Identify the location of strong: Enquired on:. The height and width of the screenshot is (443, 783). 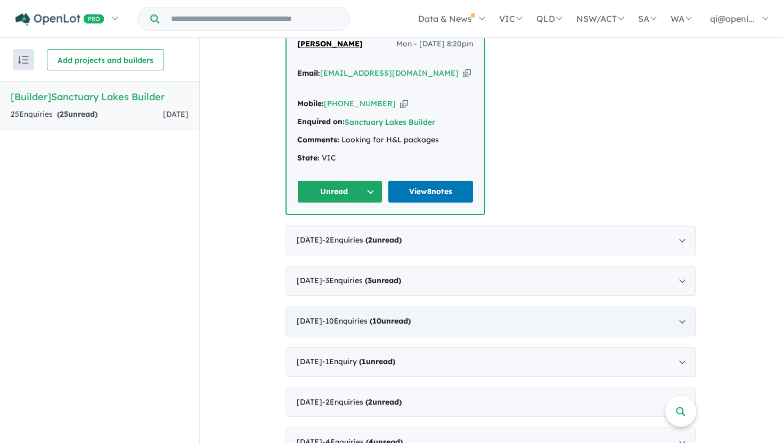
(321, 121).